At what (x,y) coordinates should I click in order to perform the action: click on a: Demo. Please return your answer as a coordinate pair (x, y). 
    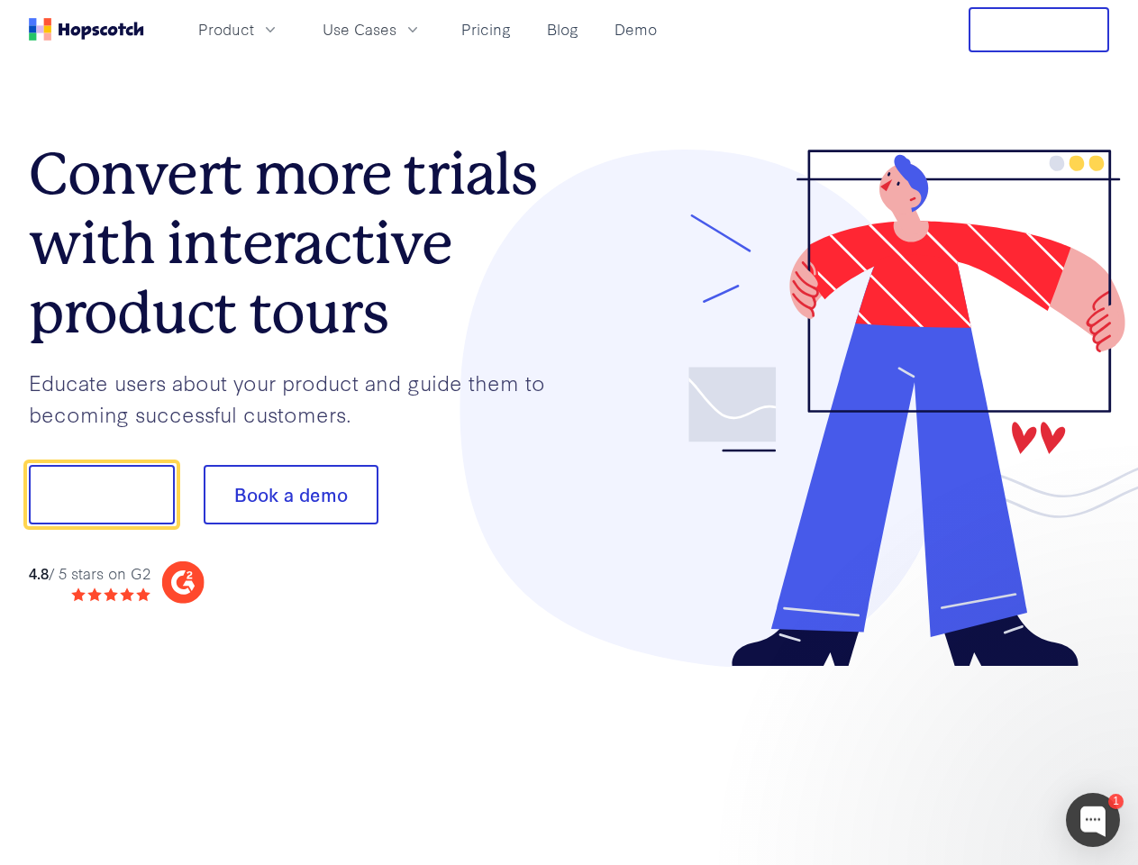
    Looking at the image, I should click on (635, 29).